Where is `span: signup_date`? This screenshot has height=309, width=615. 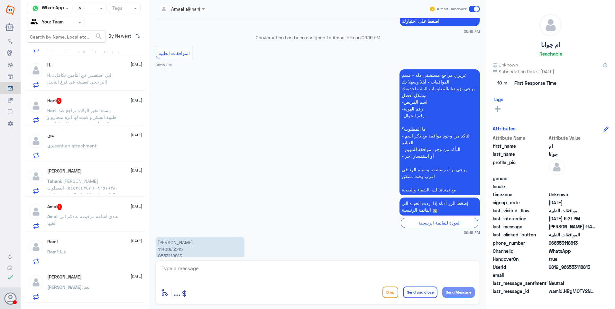
span: signup_date is located at coordinates (520, 203).